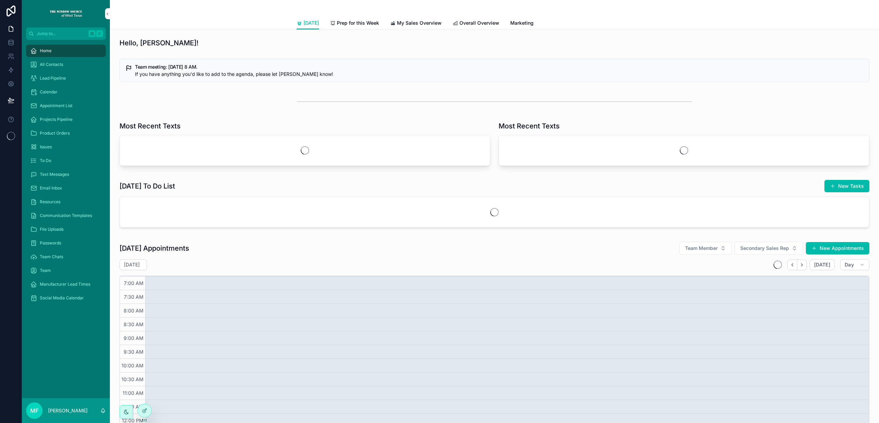 The height and width of the screenshot is (423, 879). I want to click on span: 9:30 AM, so click(134, 352).